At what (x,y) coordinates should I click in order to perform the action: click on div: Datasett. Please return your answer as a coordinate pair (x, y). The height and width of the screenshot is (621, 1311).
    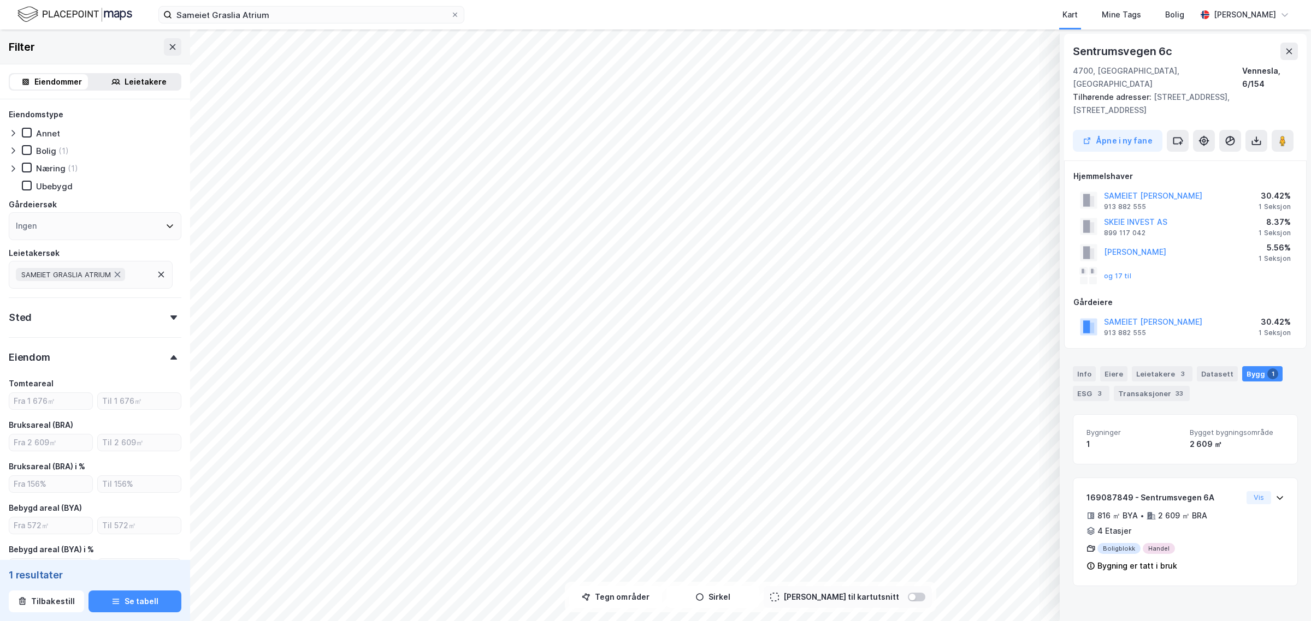
    Looking at the image, I should click on (1217, 374).